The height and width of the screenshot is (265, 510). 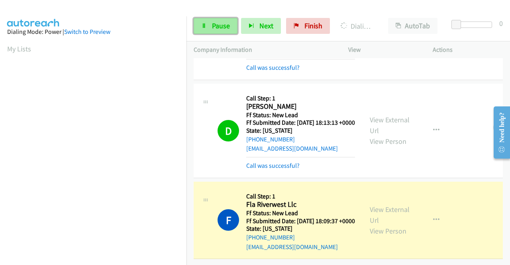 I want to click on span: Pause, so click(x=221, y=26).